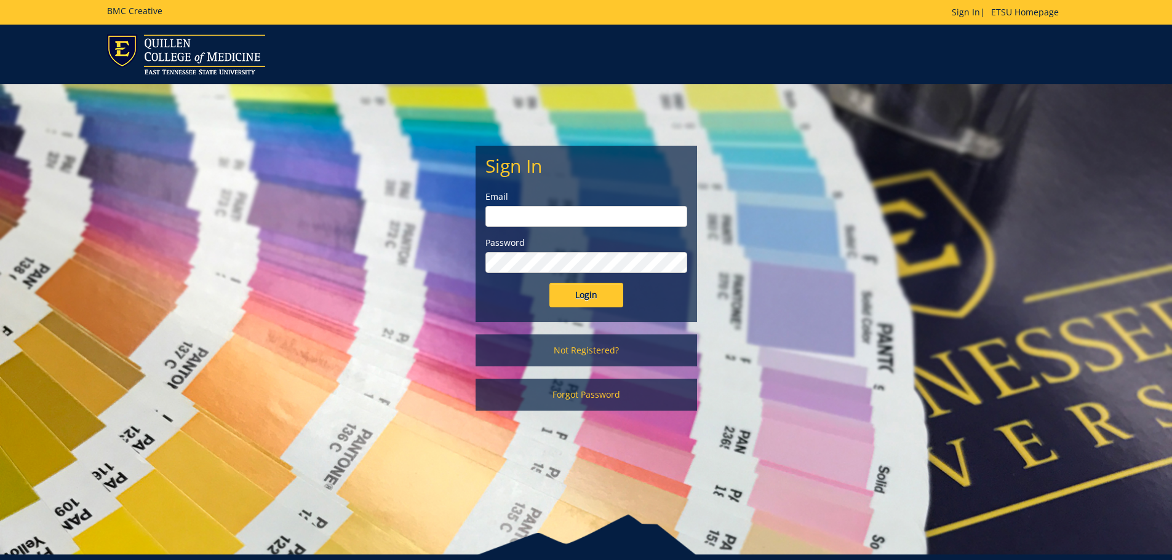 The image size is (1172, 560). What do you see at coordinates (586, 351) in the screenshot?
I see `a: Not Registered?` at bounding box center [586, 351].